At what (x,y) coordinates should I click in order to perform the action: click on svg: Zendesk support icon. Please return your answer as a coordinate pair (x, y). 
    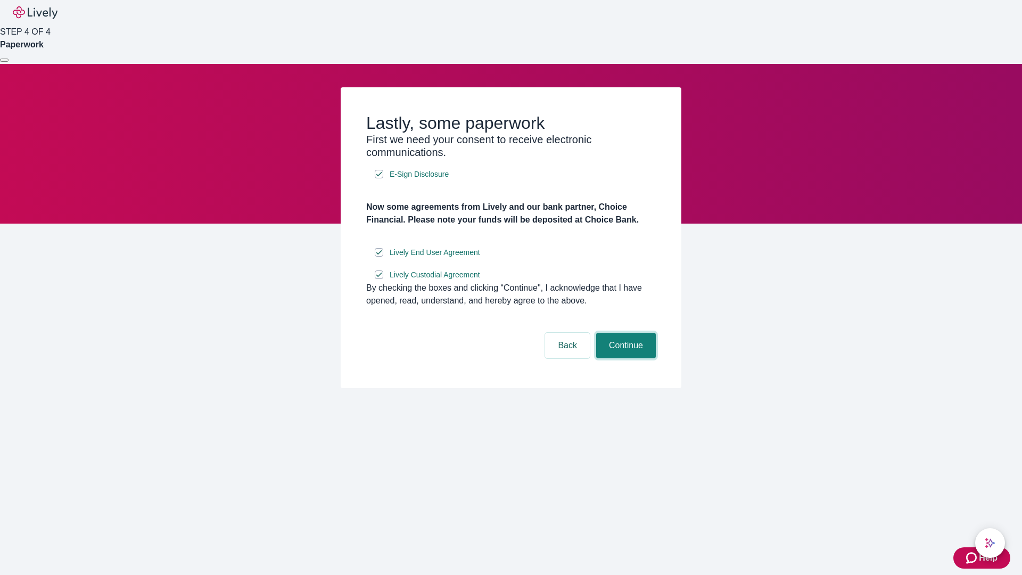
    Looking at the image, I should click on (972, 558).